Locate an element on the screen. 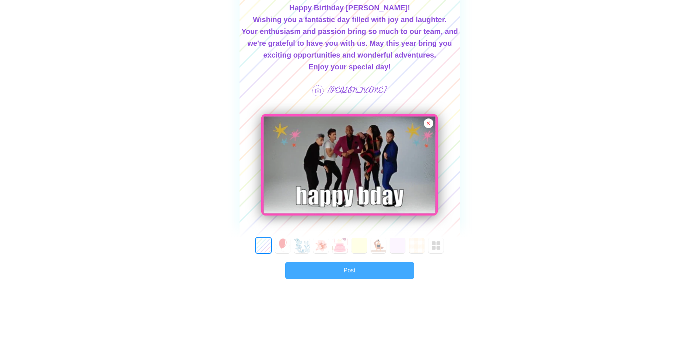 This screenshot has width=699, height=341. button: 4 is located at coordinates (340, 245).